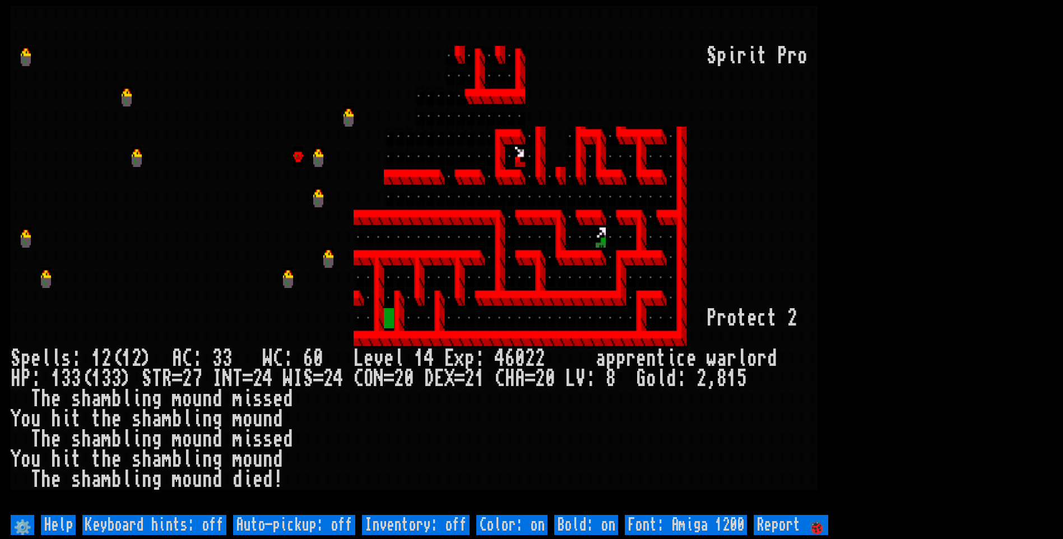 The image size is (1063, 539). Describe the element at coordinates (167, 379) in the screenshot. I see `div: R` at that location.